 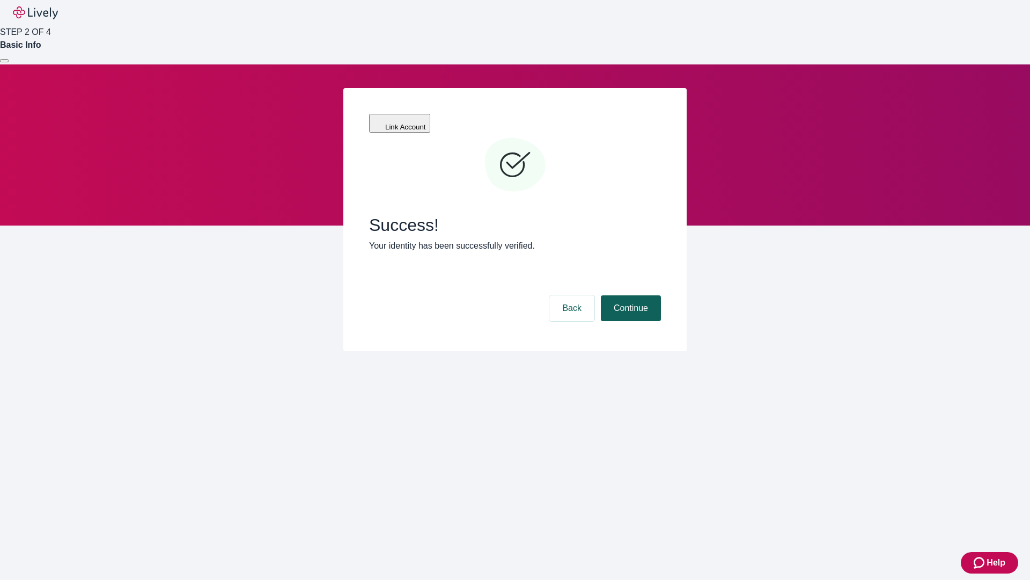 I want to click on button: Link Account, so click(x=400, y=123).